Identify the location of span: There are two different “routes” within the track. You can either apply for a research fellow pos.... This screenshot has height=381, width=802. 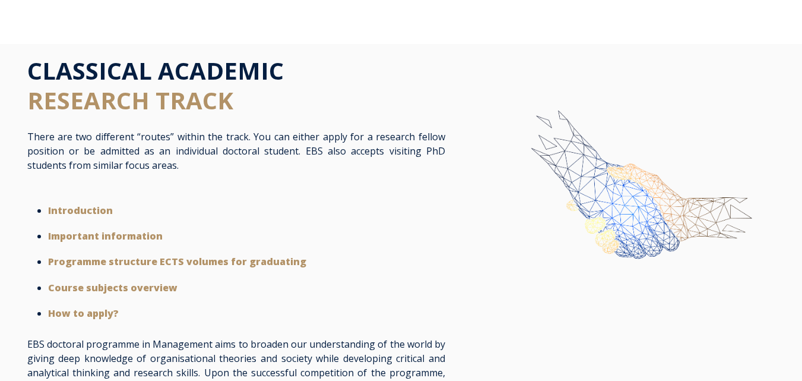
(236, 151).